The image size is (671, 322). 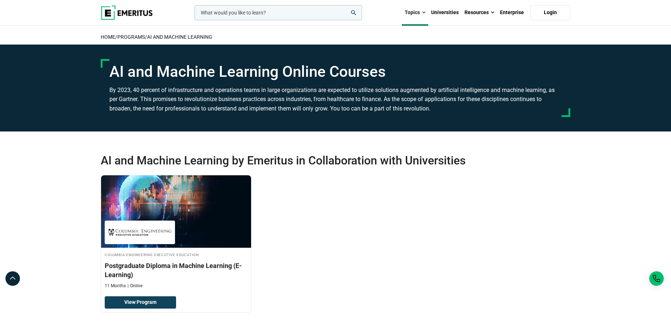 I want to click on h4: Columbia Engineering Executive Education, so click(x=176, y=254).